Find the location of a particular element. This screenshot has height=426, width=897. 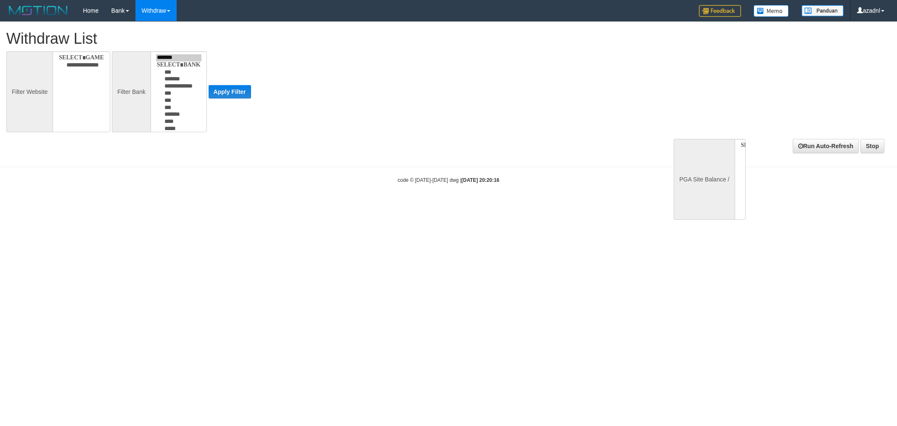

div: PGA Site Balance / is located at coordinates (704, 179).